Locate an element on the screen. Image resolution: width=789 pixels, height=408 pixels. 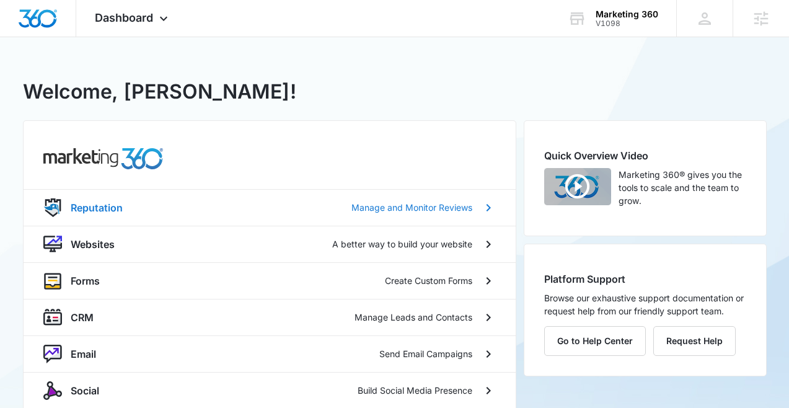
p: Reputation is located at coordinates (97, 208).